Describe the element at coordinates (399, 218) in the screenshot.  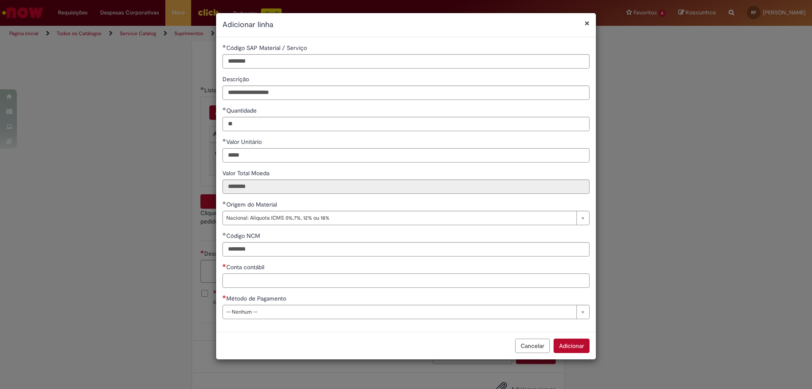
I see `span: Nacional: Alíquota ICMS 0%,7%, 12% ou 18%` at that location.